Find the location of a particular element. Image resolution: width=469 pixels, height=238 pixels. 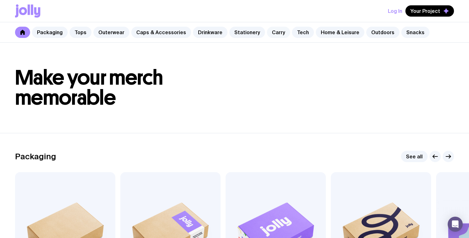

a: Snacks is located at coordinates (415, 32).